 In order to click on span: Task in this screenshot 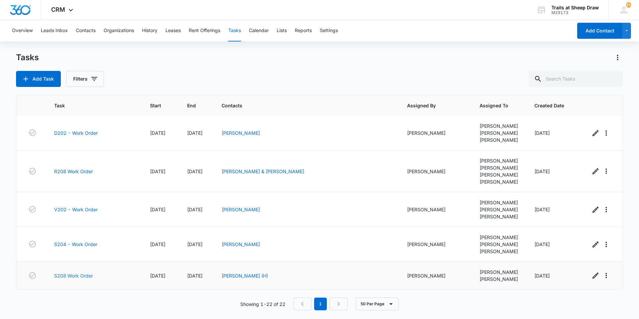, I will do `click(89, 105)`.